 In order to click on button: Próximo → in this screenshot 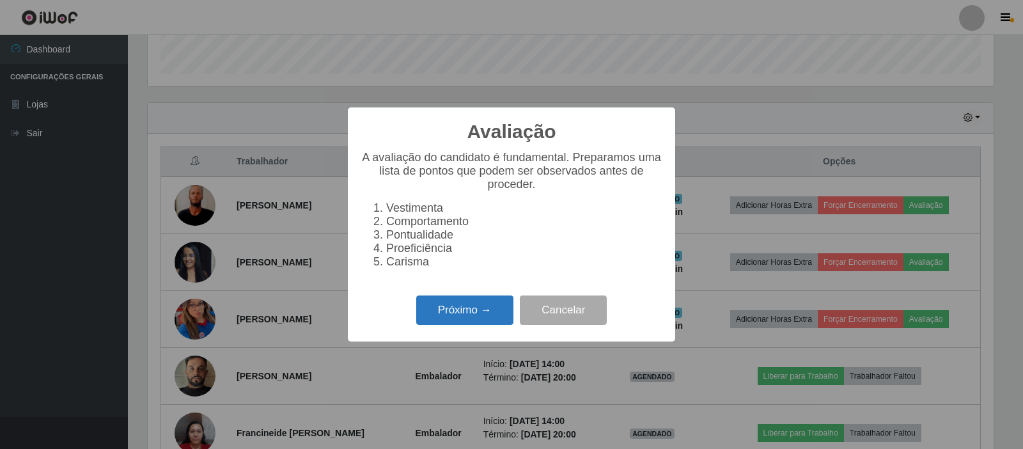, I will do `click(465, 310)`.